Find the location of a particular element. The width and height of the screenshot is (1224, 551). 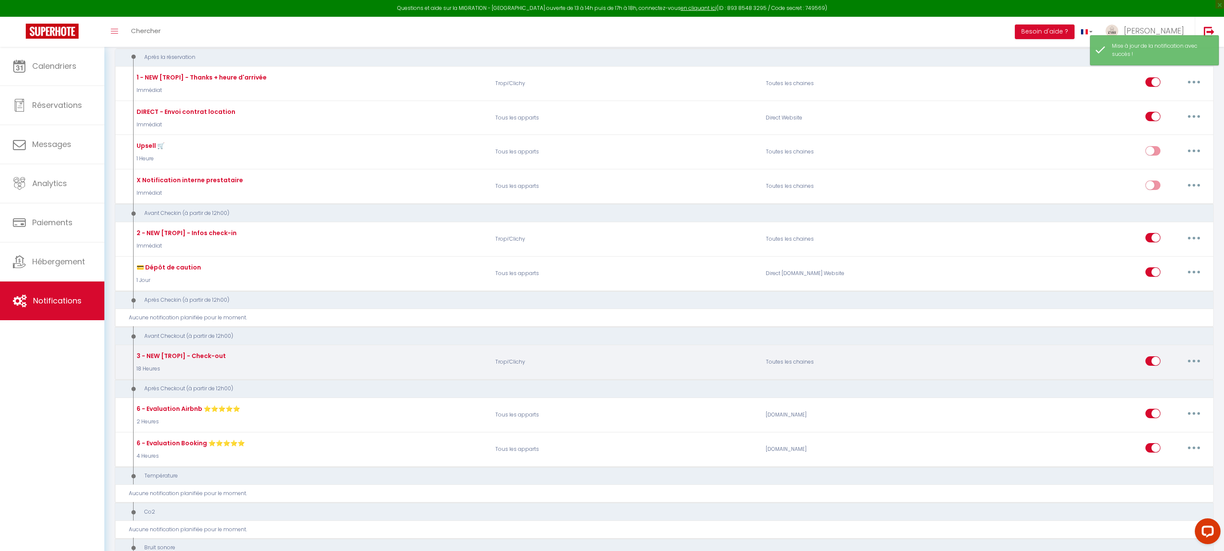

span: Paiements is located at coordinates (52, 222).